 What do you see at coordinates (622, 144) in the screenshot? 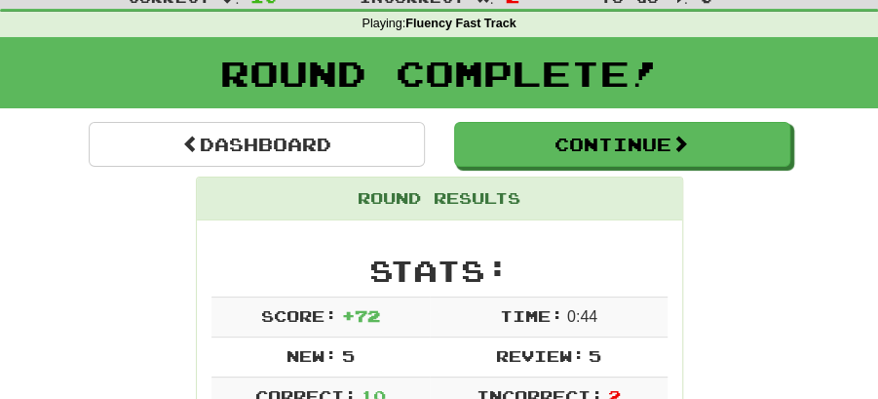
I see `button: Continue` at bounding box center [622, 144].